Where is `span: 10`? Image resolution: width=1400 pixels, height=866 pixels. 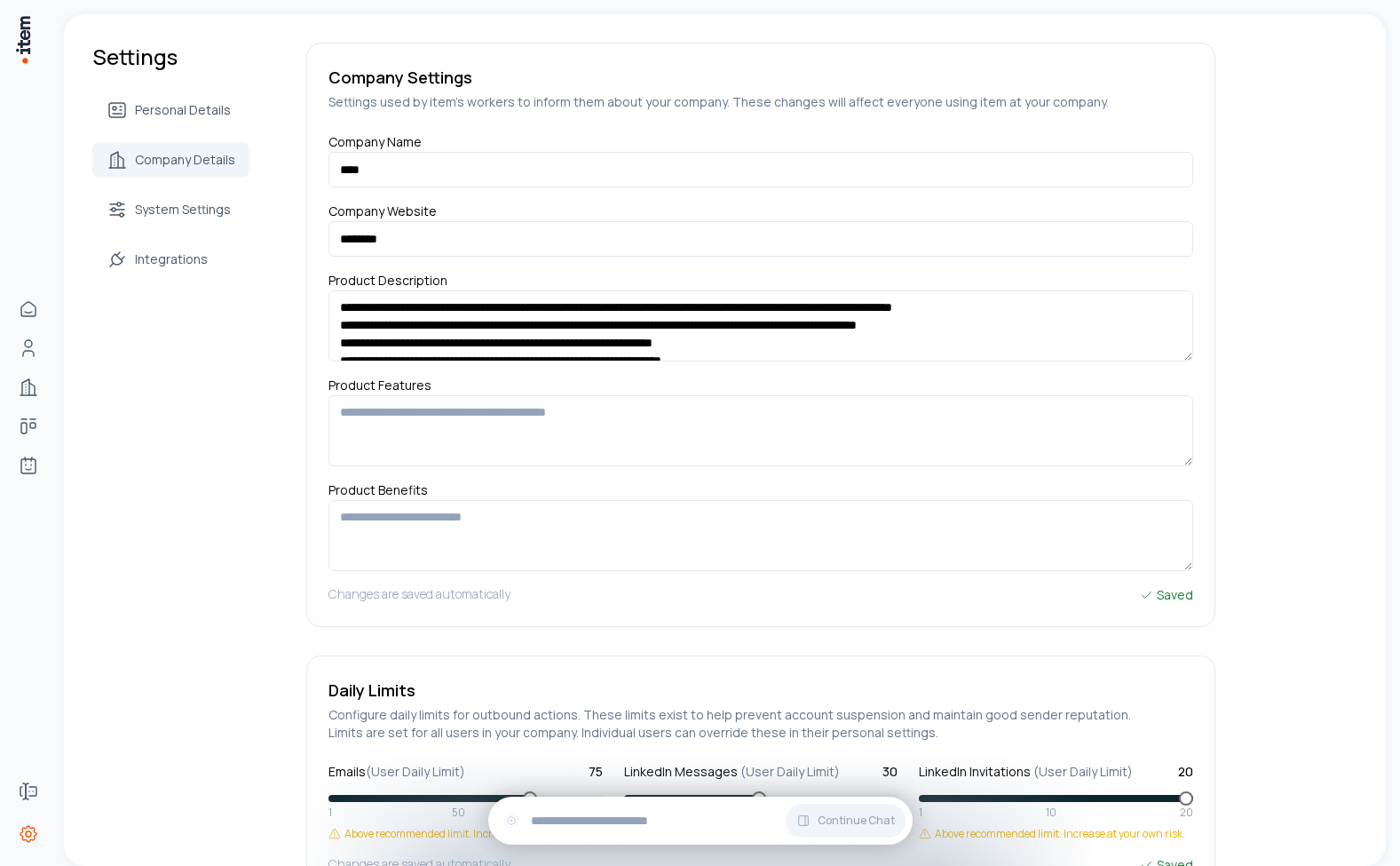 span: 10 is located at coordinates (1051, 812).